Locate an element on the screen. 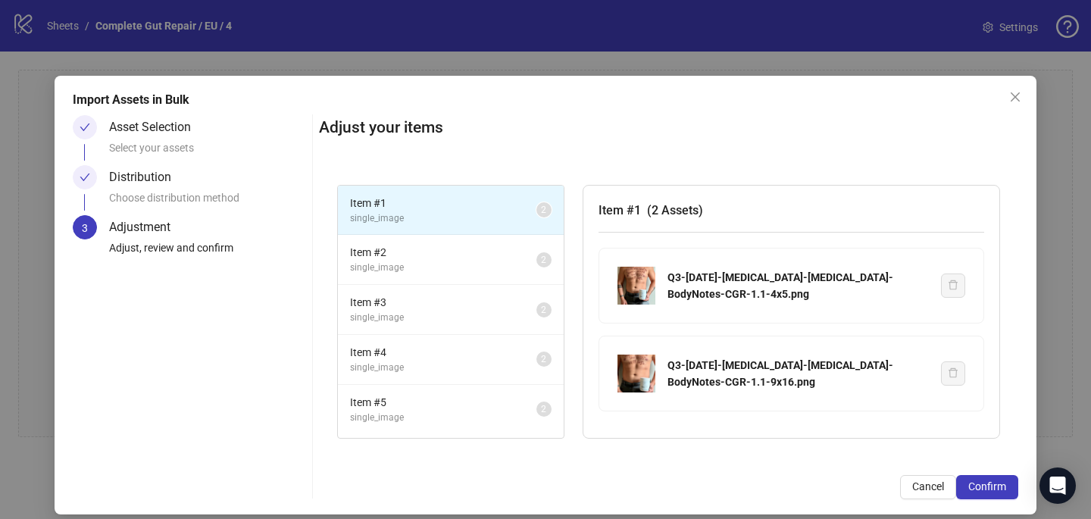 The height and width of the screenshot is (519, 1091). div: Adjustment is located at coordinates (145, 227).